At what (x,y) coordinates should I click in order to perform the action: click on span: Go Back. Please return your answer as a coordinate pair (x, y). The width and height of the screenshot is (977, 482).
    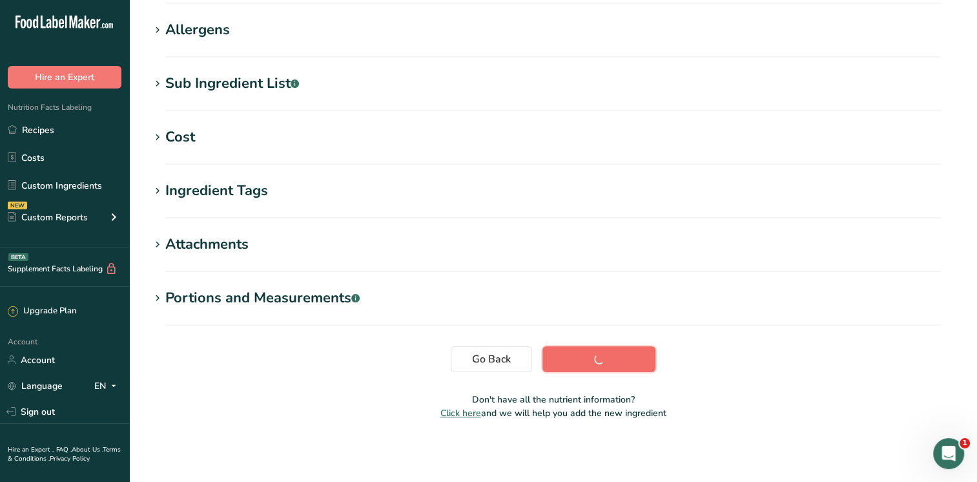
    Looking at the image, I should click on (491, 359).